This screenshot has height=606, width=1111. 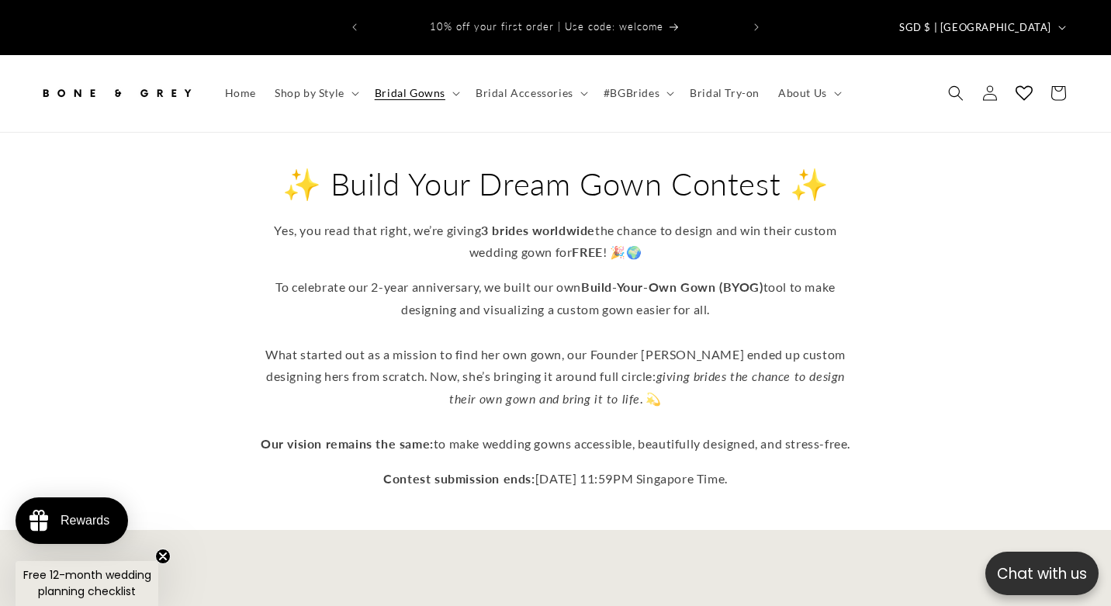 What do you see at coordinates (98, 570) in the screenshot?
I see `h2: How to enter:` at bounding box center [98, 570].